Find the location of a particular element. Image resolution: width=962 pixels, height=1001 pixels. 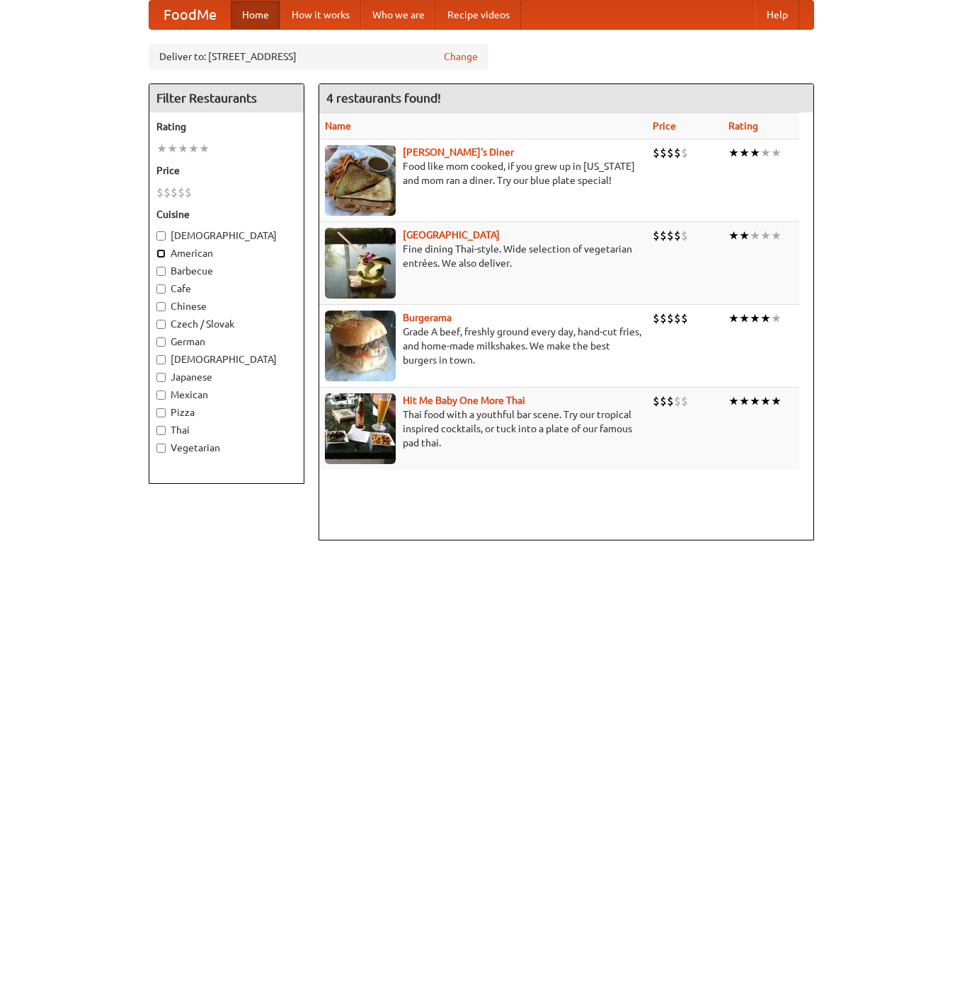

a: FoodMe is located at coordinates (190, 15).